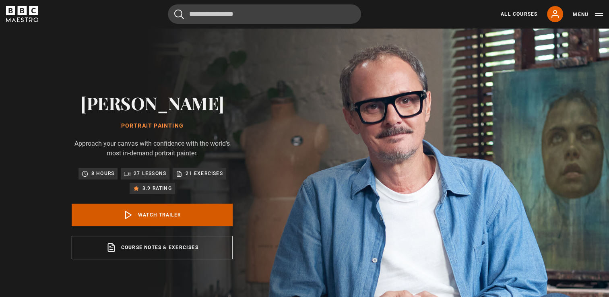 The width and height of the screenshot is (609, 297). I want to click on a: BBC Maestro, so click(22, 14).